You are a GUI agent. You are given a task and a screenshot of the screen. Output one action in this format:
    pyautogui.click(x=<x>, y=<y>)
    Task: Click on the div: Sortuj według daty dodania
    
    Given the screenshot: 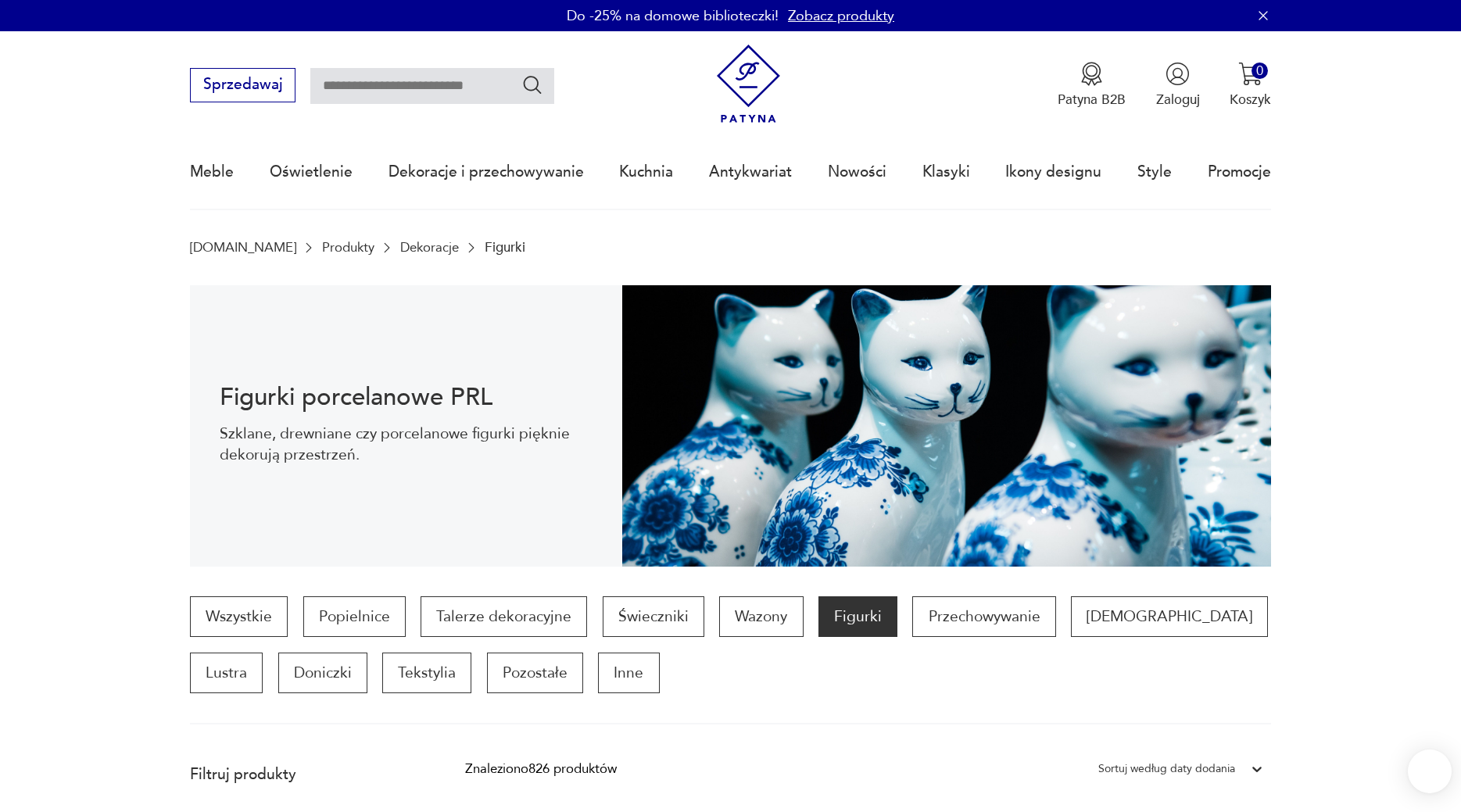 What is the action you would take?
    pyautogui.click(x=1166, y=769)
    